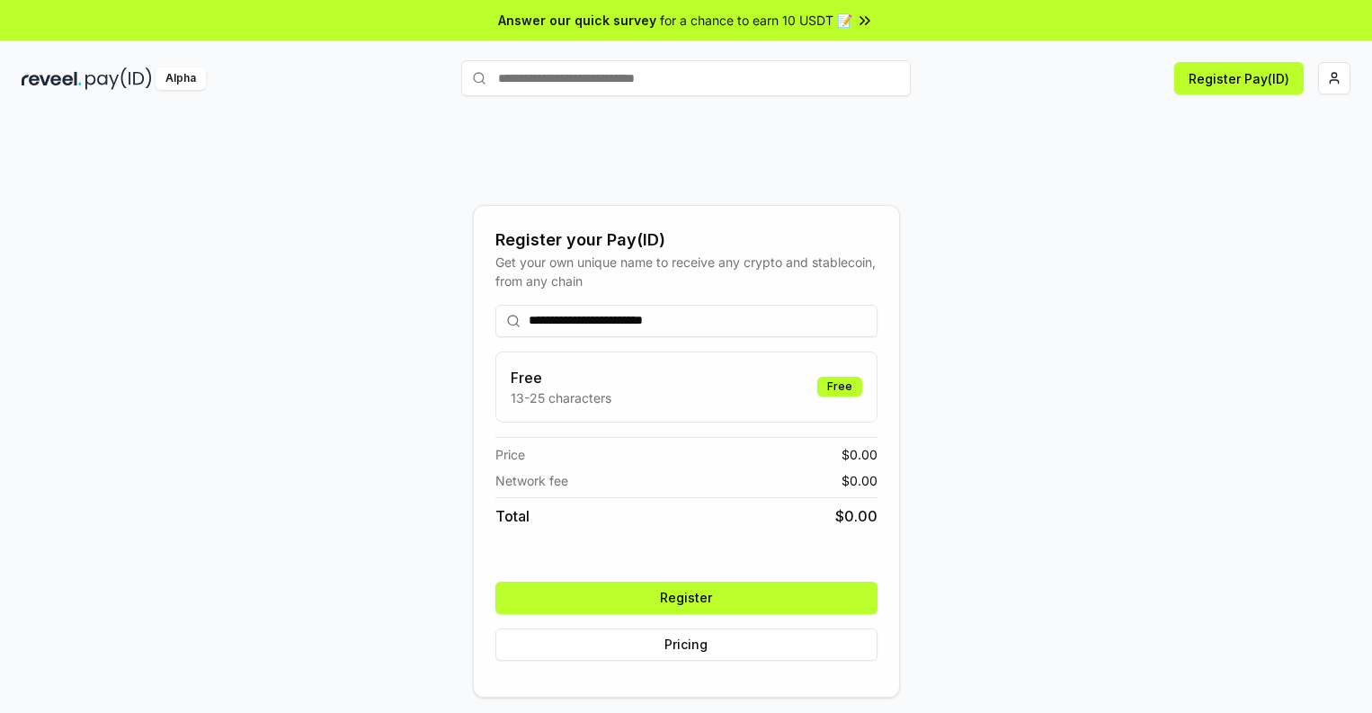  What do you see at coordinates (531, 480) in the screenshot?
I see `span: Network fee` at bounding box center [531, 480].